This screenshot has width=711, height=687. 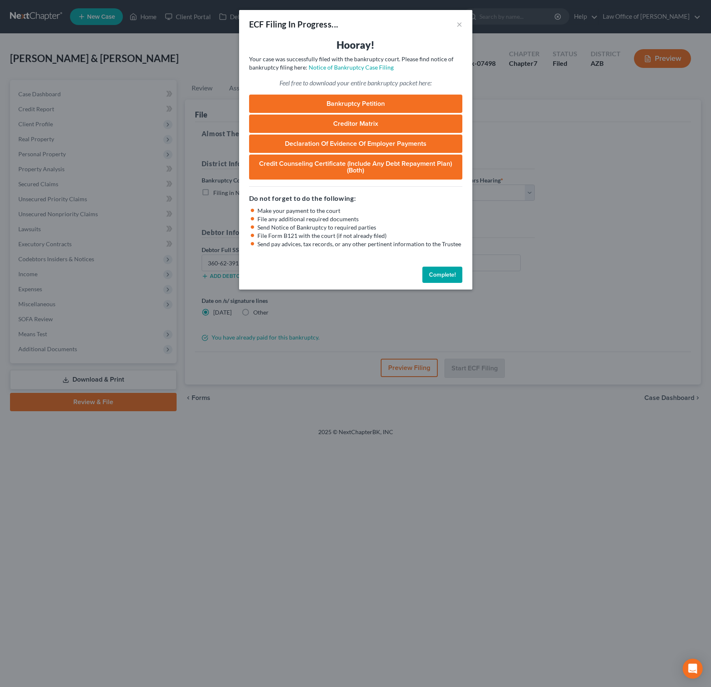 I want to click on a: Bankruptcy Petition, so click(x=356, y=104).